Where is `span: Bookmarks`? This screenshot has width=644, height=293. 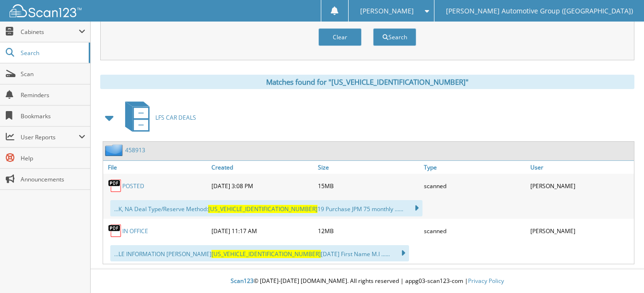
span: Bookmarks is located at coordinates (53, 116).